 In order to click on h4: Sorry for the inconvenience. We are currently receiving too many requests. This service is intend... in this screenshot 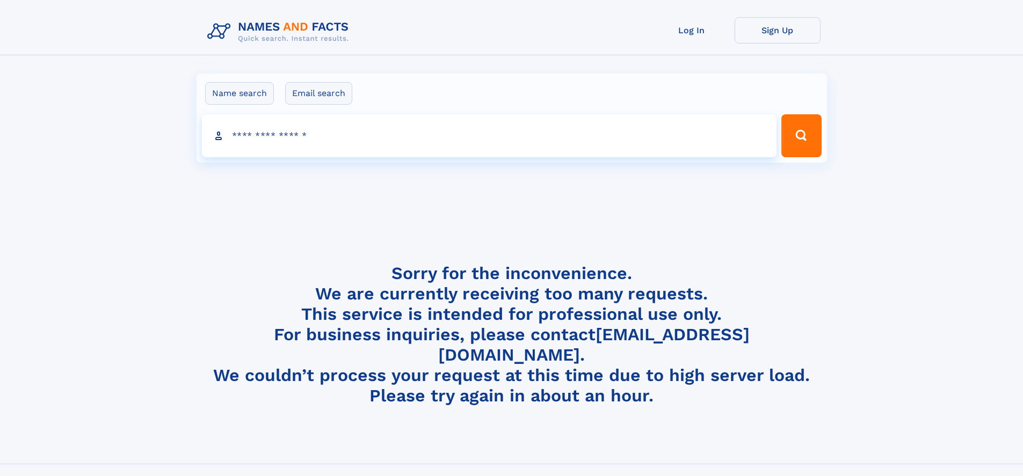, I will do `click(512, 335)`.